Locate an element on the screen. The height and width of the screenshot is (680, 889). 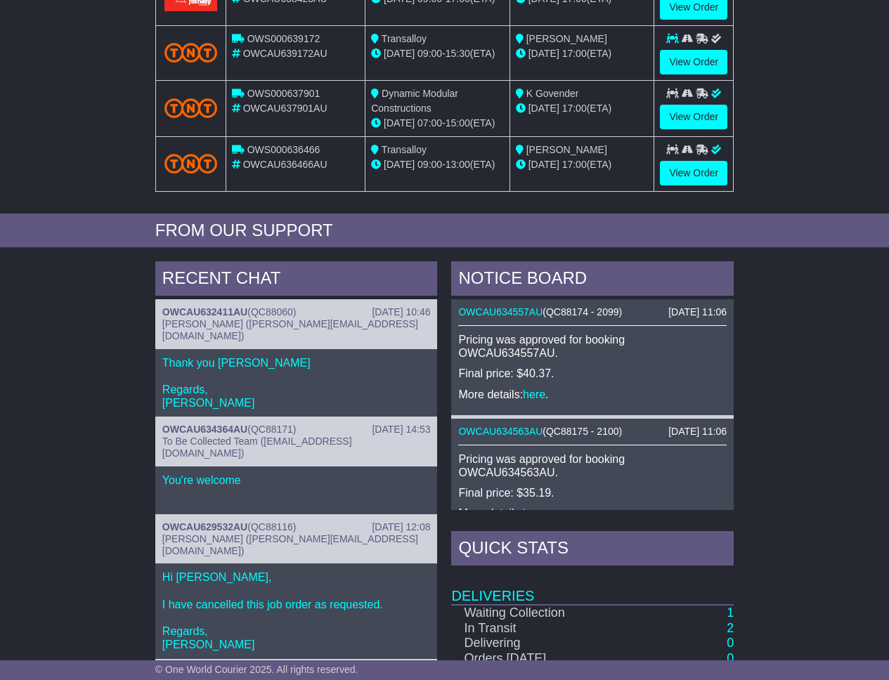
span: Dynamic Modular Constructions is located at coordinates (415, 100).